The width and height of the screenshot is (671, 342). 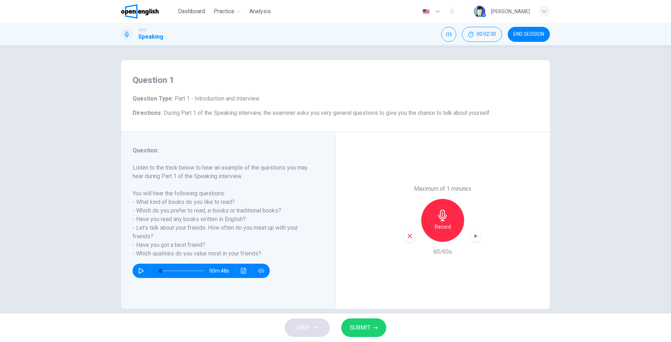 What do you see at coordinates (360, 327) in the screenshot?
I see `span: SUBMIT` at bounding box center [360, 327].